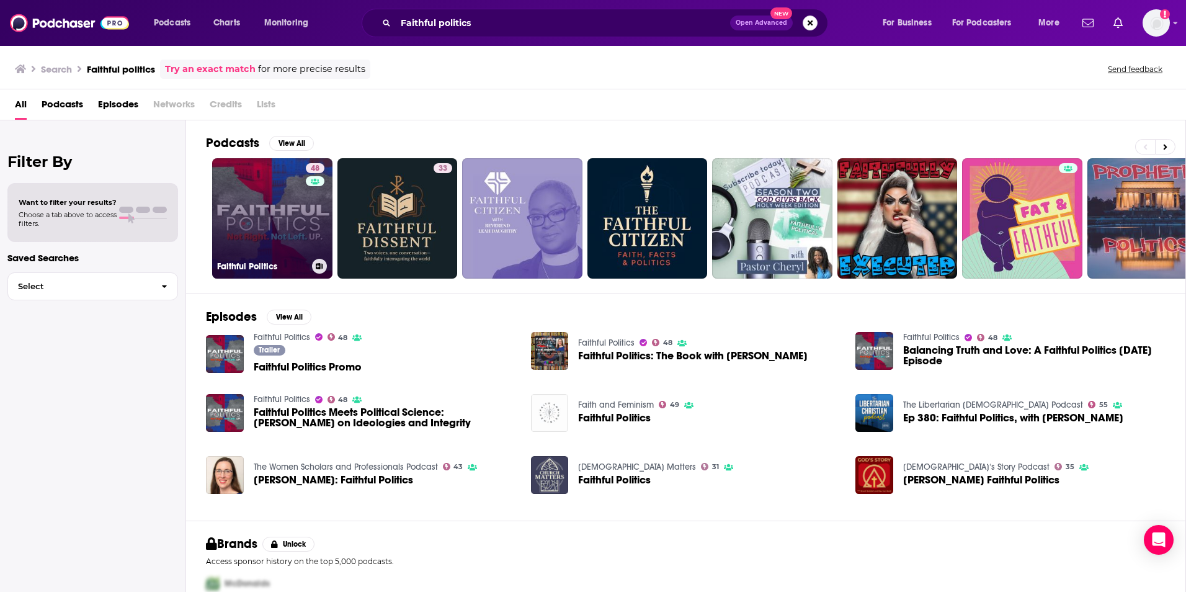 Image resolution: width=1186 pixels, height=592 pixels. Describe the element at coordinates (174, 107) in the screenshot. I see `span: Networks` at that location.